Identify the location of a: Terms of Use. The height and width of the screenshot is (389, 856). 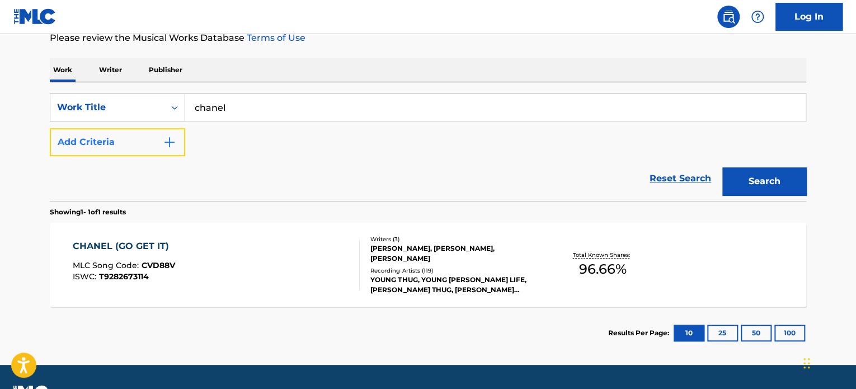
(275, 37).